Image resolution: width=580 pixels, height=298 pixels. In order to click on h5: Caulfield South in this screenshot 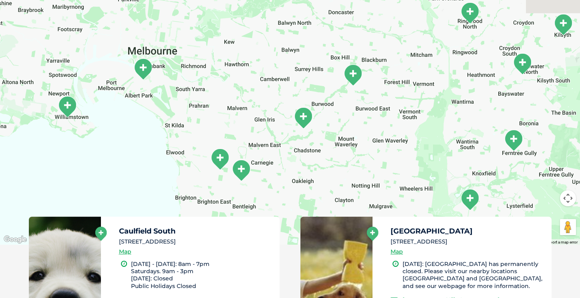, I will do `click(196, 231)`.